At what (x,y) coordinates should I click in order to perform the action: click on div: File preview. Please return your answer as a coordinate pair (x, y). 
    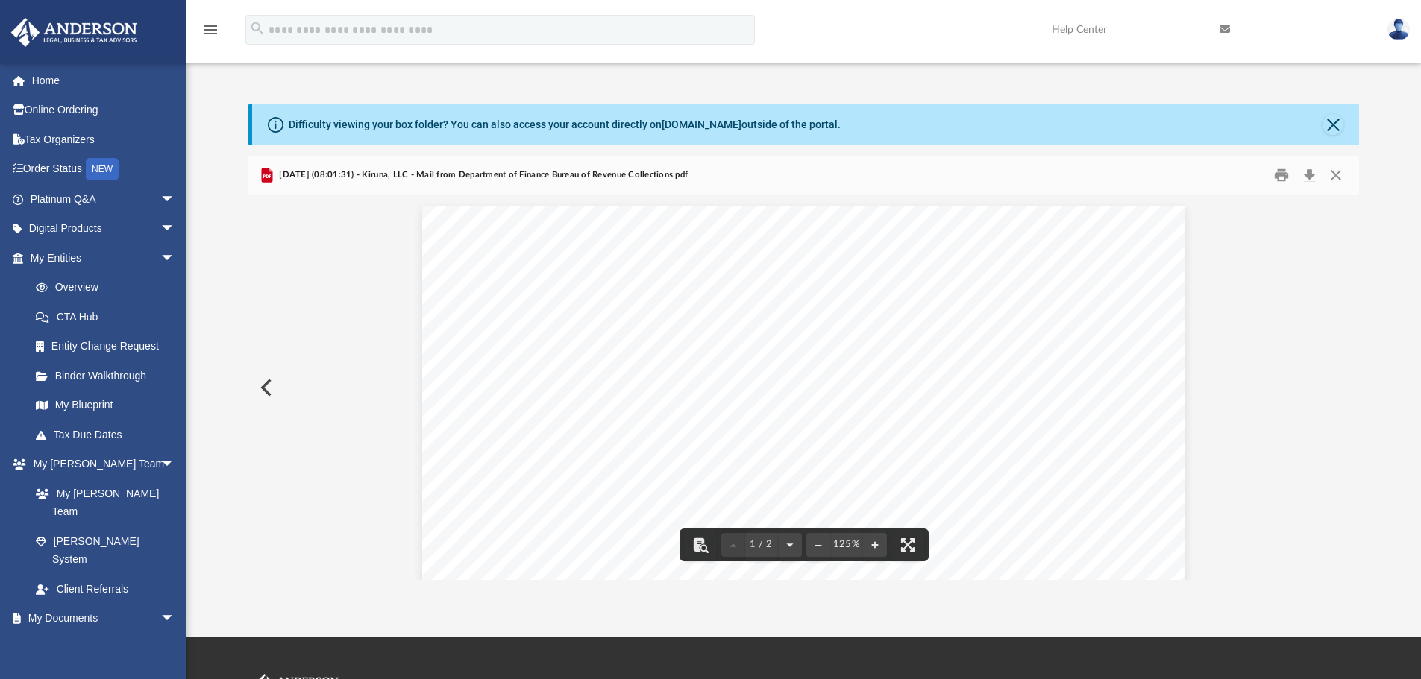
    Looking at the image, I should click on (804, 388).